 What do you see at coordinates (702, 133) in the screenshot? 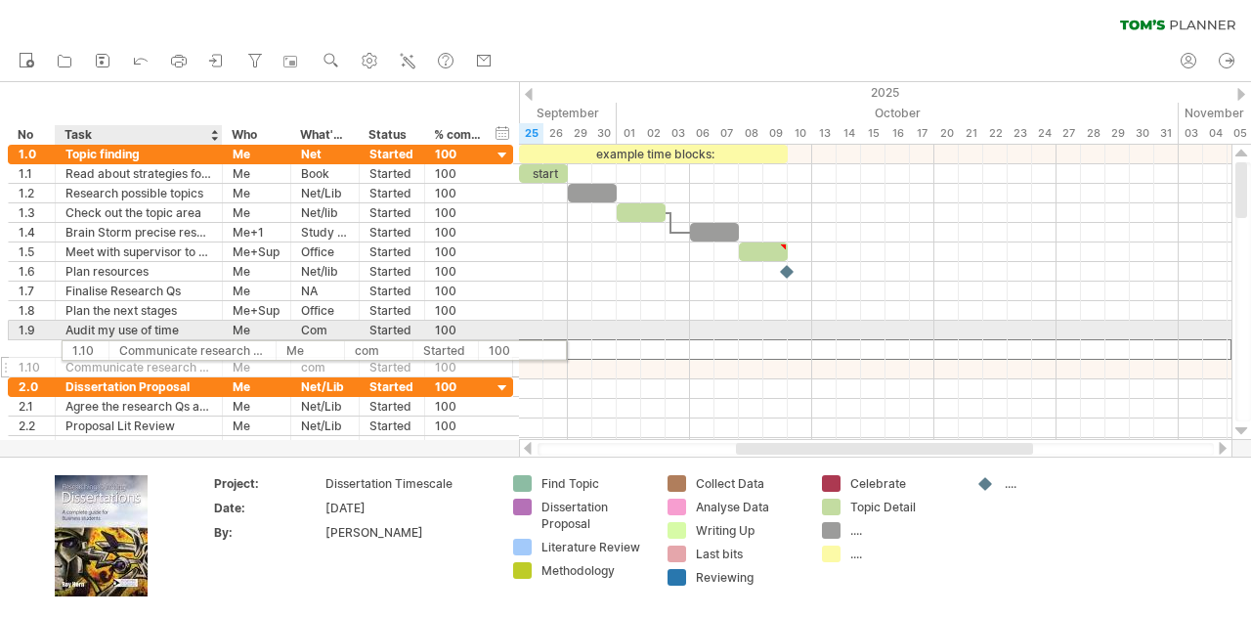
I see `div: Monday, 6 October 2025` at bounding box center [702, 133].